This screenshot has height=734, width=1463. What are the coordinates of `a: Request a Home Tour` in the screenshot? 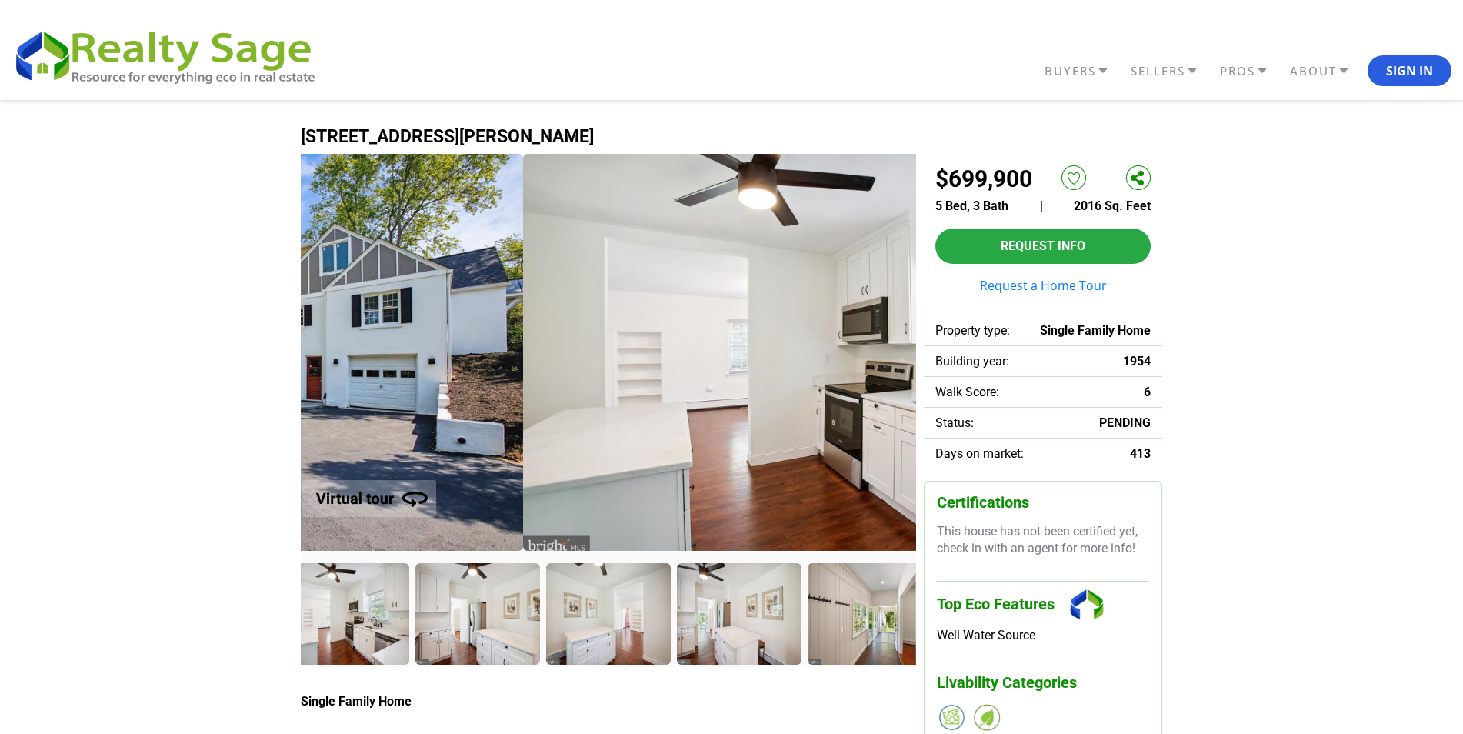 It's located at (1043, 285).